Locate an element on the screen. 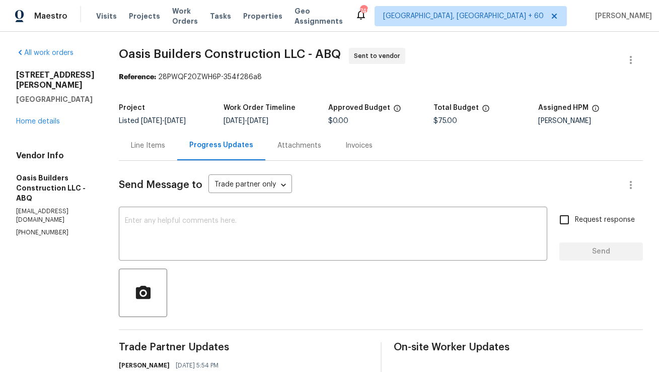 This screenshot has width=659, height=372. div: Line Items is located at coordinates (148, 146).